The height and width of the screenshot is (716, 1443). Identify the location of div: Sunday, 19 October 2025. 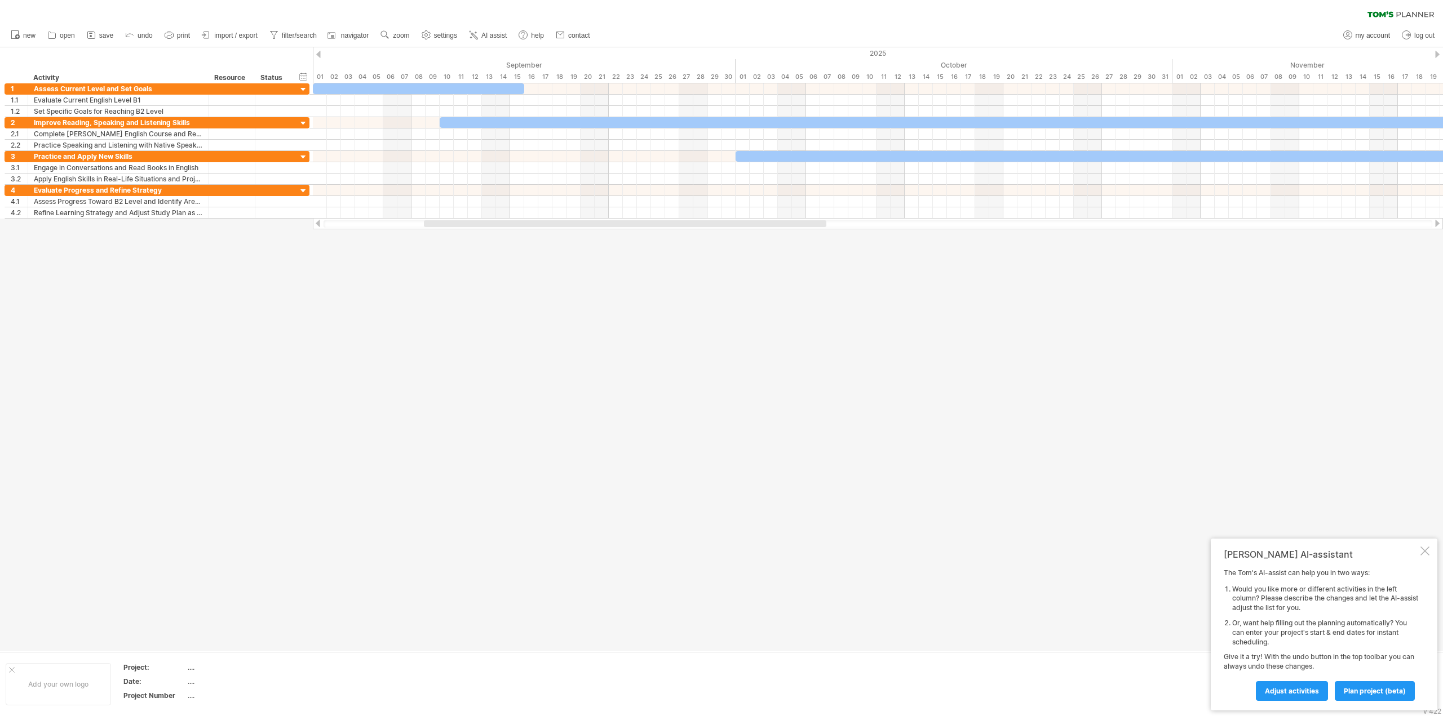
(996, 77).